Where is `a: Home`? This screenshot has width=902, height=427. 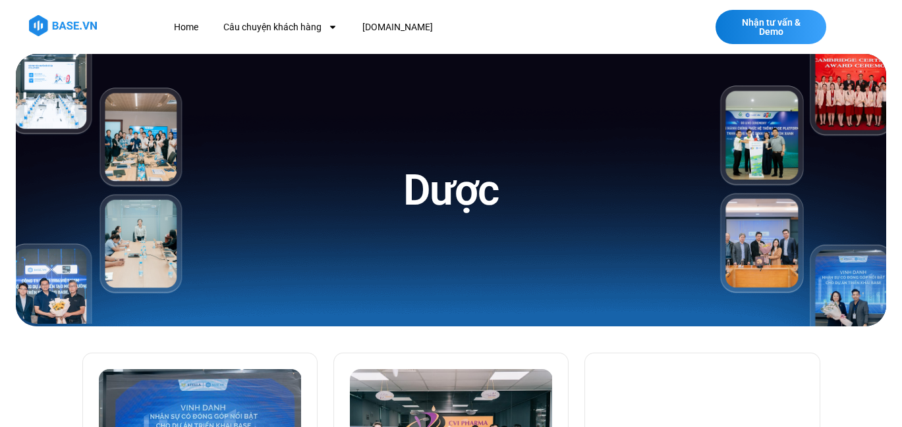 a: Home is located at coordinates (186, 27).